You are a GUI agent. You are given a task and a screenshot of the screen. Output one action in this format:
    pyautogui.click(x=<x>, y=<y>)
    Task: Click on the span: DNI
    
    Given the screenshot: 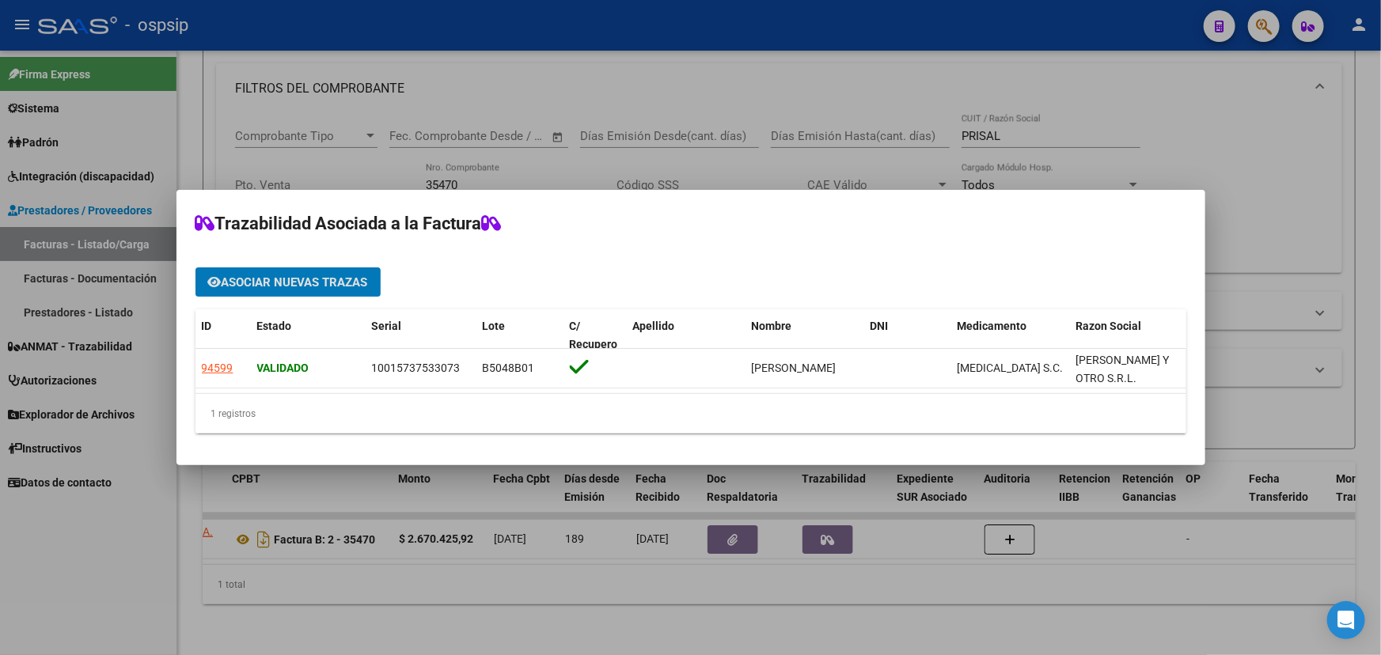 What is the action you would take?
    pyautogui.click(x=879, y=326)
    